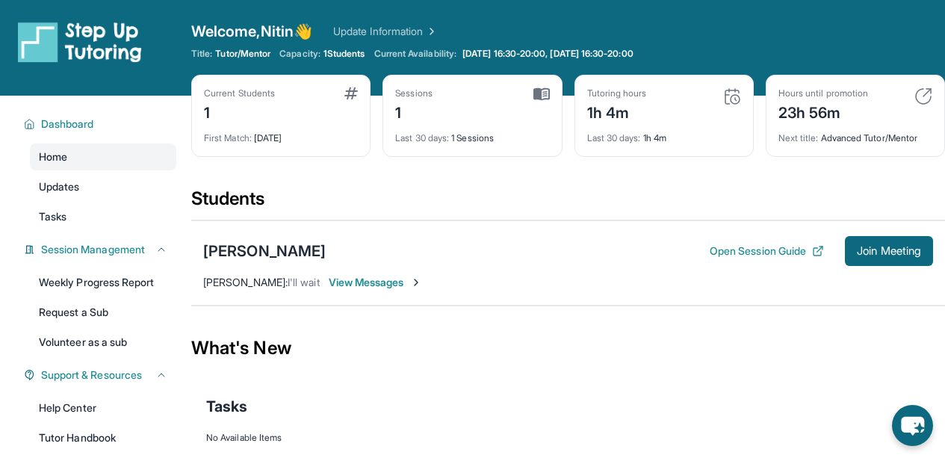 This screenshot has width=945, height=458. I want to click on a: Weekly Progress Report, so click(103, 282).